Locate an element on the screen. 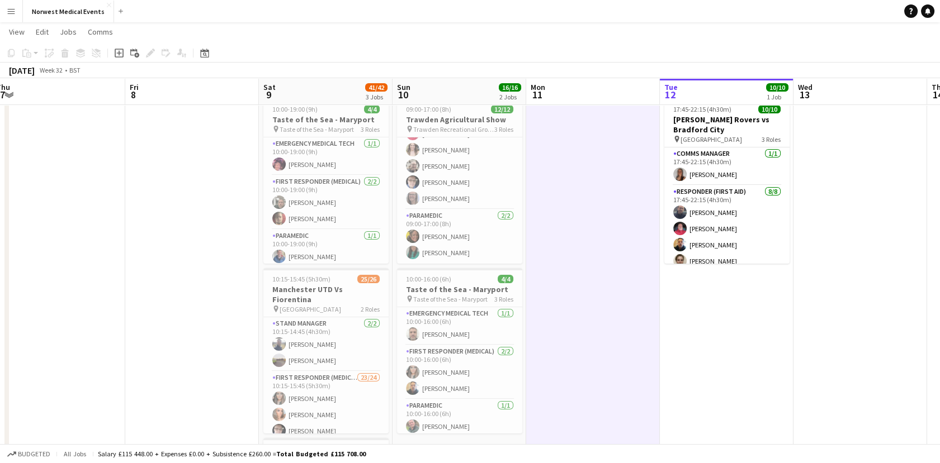  span: Comms is located at coordinates (100, 32).